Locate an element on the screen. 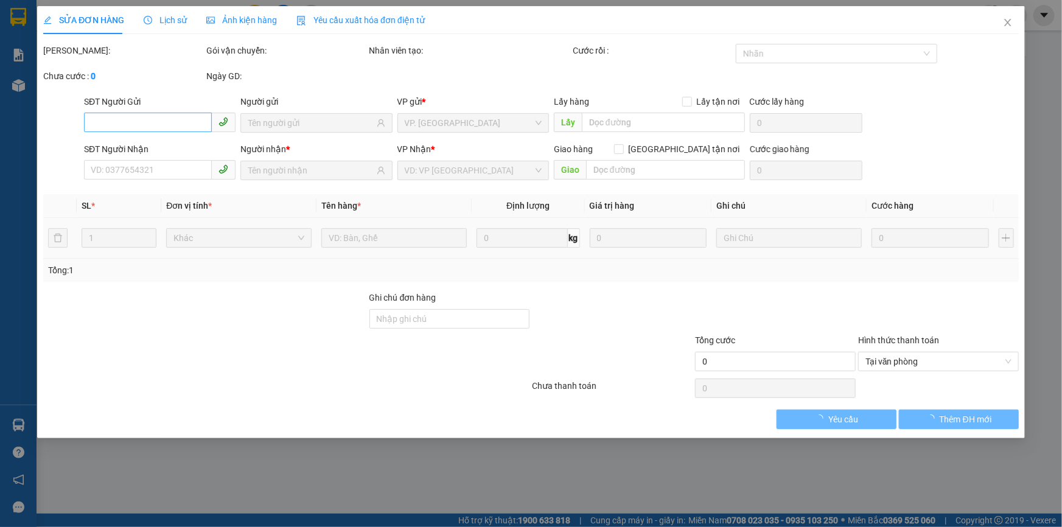 The width and height of the screenshot is (1062, 527). span: Yêu cầu is located at coordinates (843, 419).